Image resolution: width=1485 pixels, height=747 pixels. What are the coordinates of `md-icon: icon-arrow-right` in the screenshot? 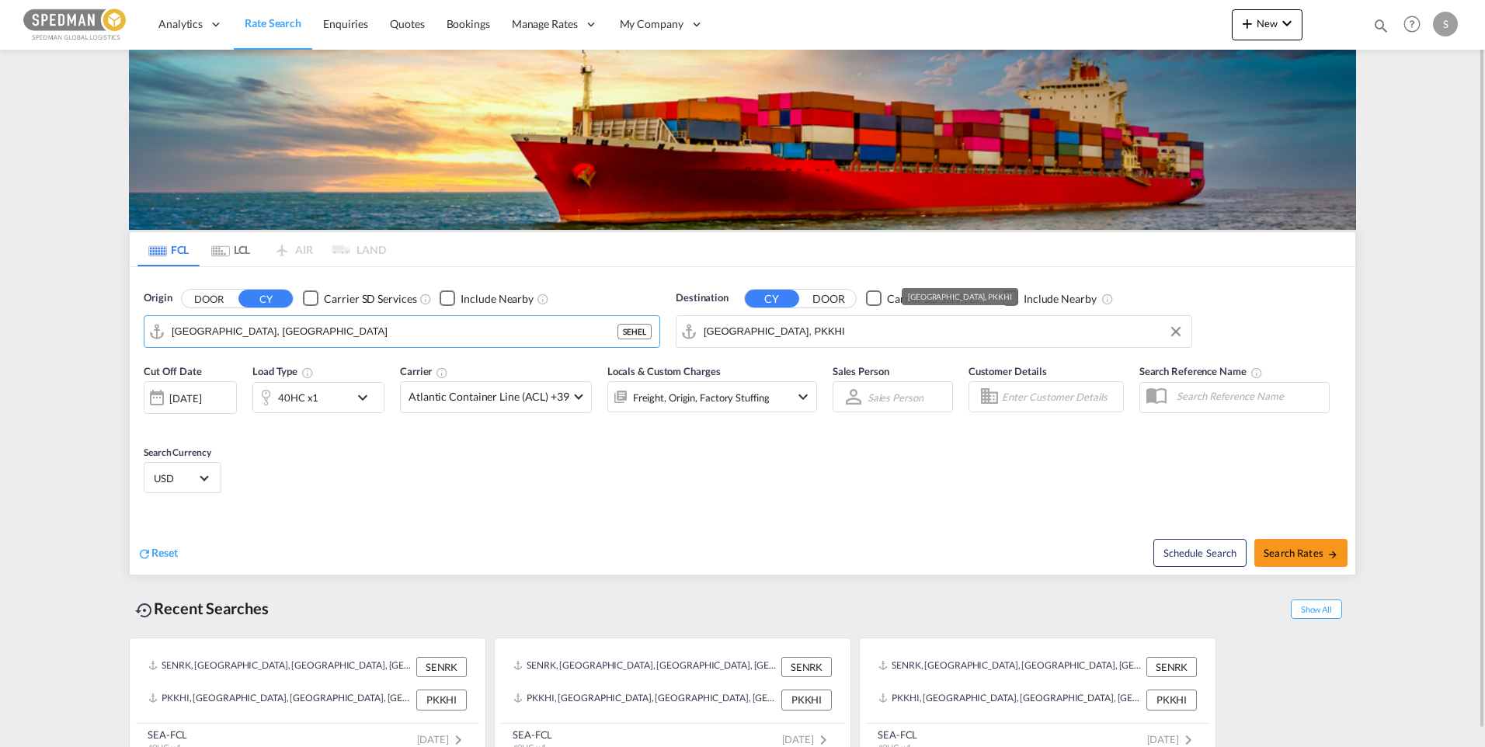 It's located at (1333, 554).